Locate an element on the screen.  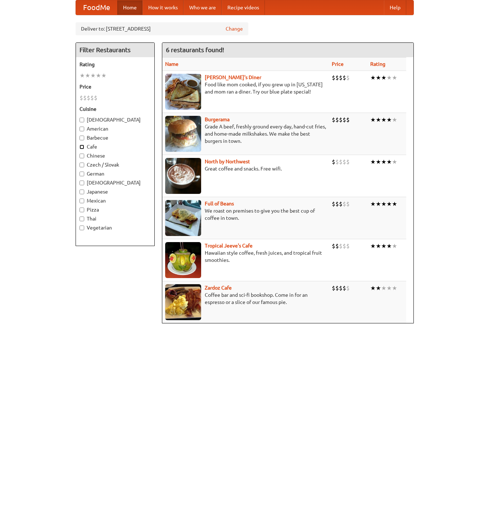
label: Vegetarian is located at coordinates (115, 228).